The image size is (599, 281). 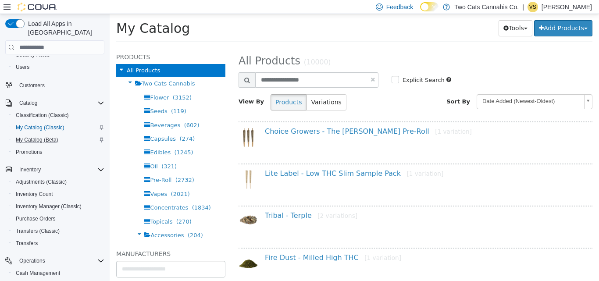 I want to click on span: Oil, so click(x=44, y=152).